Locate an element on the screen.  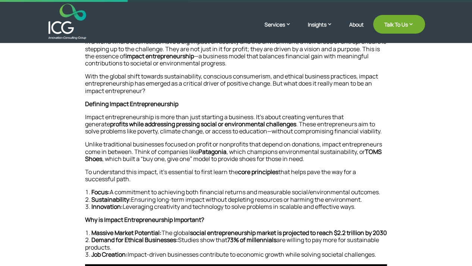
strong: TOMS Shoes is located at coordinates (233, 155).